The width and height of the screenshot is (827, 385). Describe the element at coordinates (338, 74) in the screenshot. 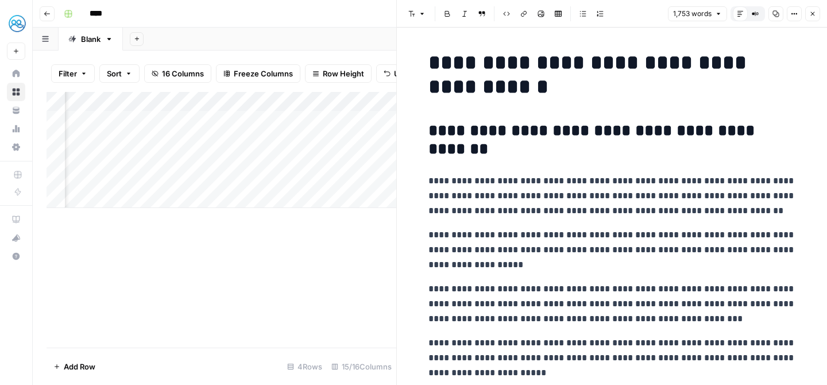

I see `button: Row Height` at that location.